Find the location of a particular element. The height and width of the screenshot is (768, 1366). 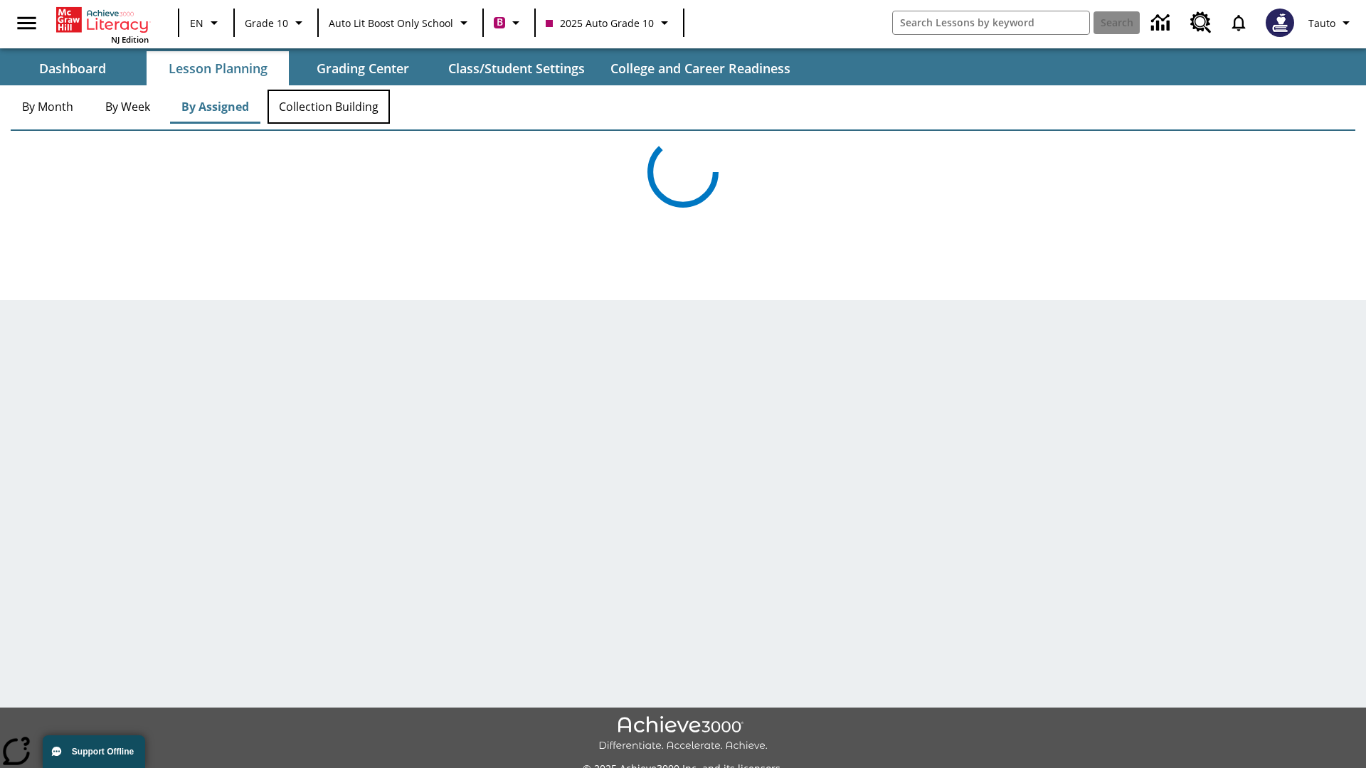

button: Language: EN, Select a language is located at coordinates (206, 23).